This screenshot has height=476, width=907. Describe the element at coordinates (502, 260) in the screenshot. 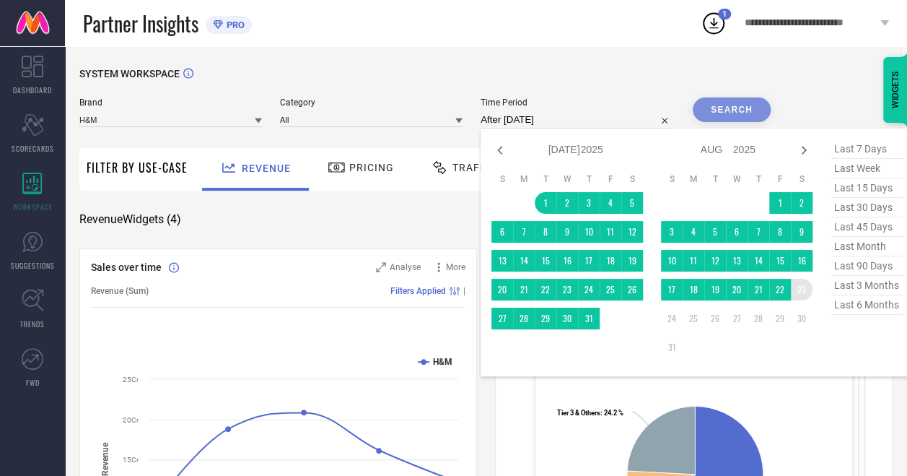

I see `td: Sun Jul 13 2025` at that location.